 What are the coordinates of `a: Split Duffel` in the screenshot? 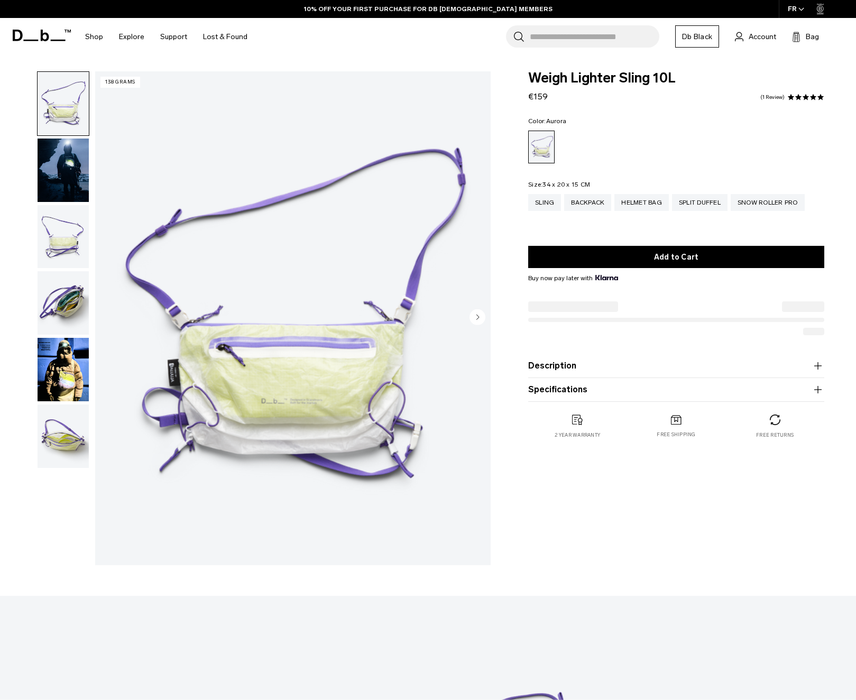 It's located at (699, 202).